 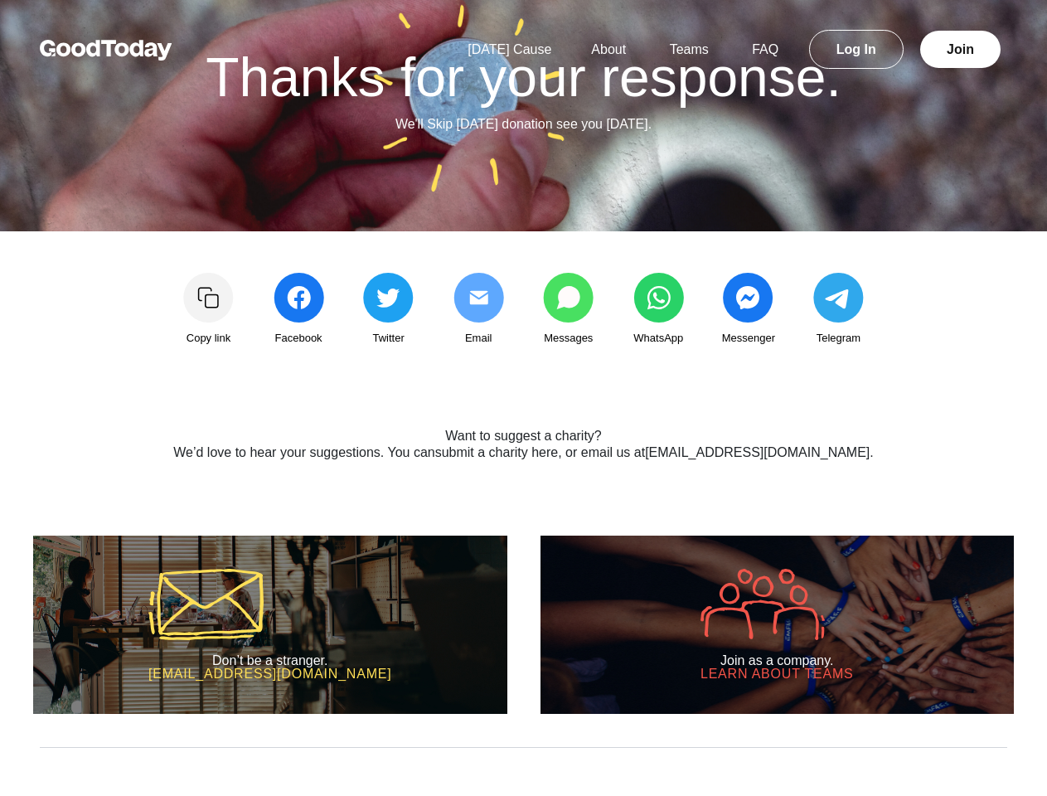 I want to click on h2: Don’t be a stranger., so click(x=270, y=661).